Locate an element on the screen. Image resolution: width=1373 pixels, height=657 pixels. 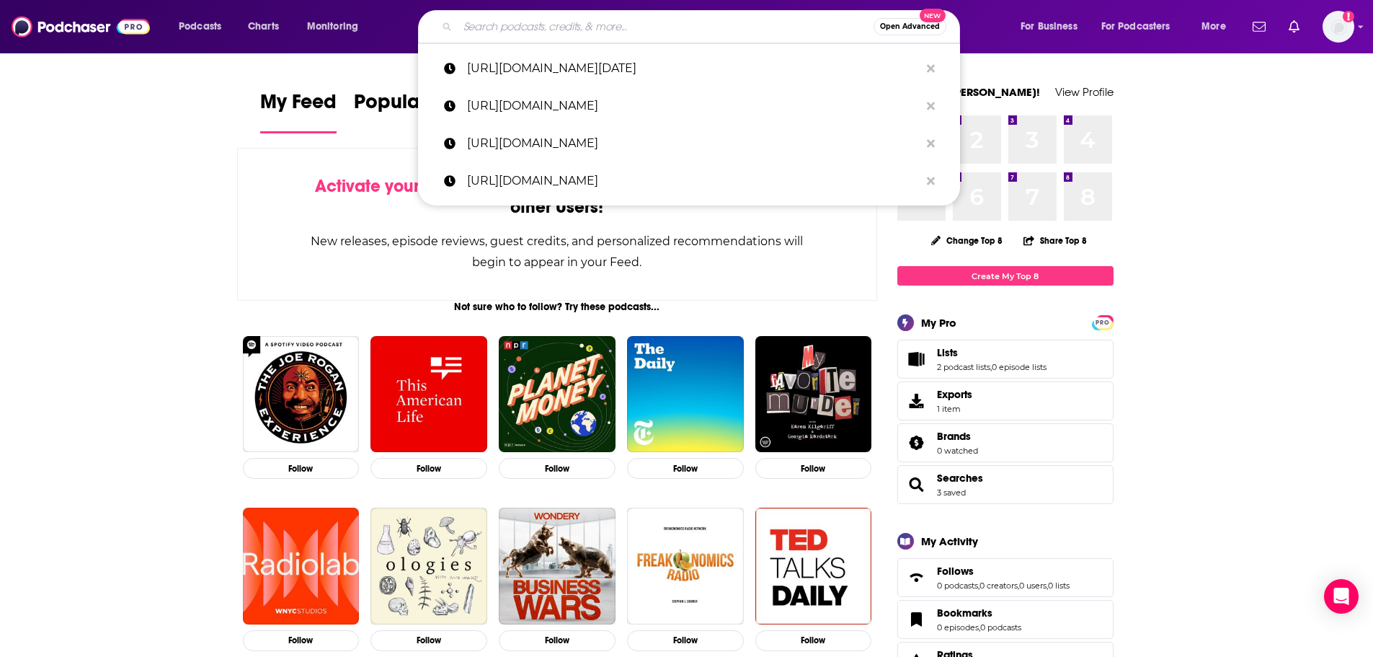
img: Freakonomics Radio is located at coordinates (686, 566).